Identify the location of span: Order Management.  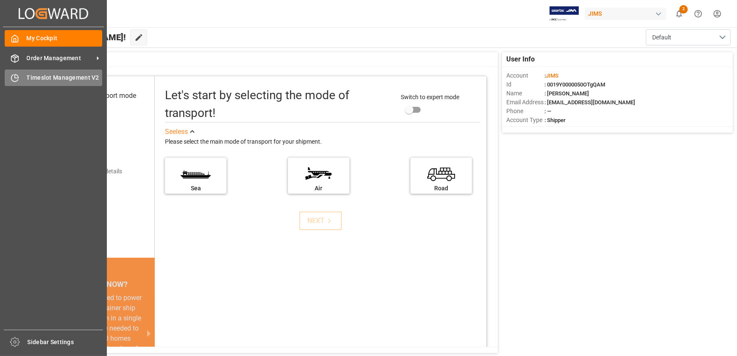
(60, 58).